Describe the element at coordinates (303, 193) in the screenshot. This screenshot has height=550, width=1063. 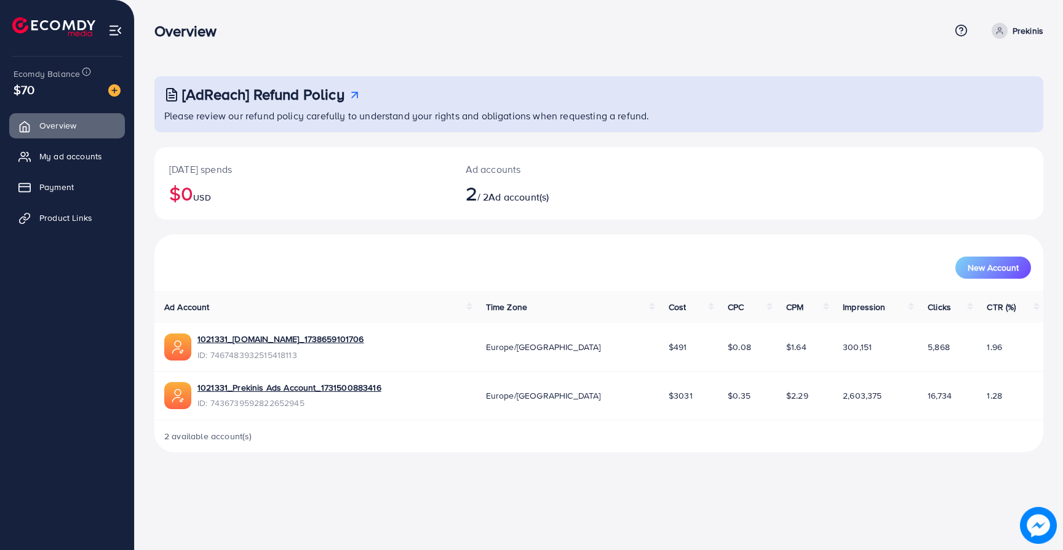
I see `h2: $0` at that location.